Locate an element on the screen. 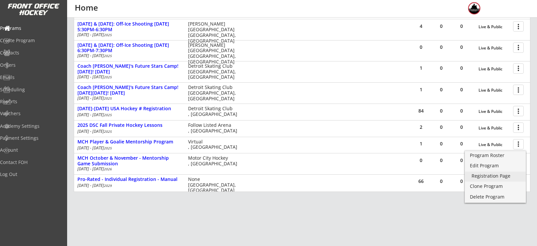  div: MCH October & November - Mentorship Game Submission is located at coordinates (129, 161).